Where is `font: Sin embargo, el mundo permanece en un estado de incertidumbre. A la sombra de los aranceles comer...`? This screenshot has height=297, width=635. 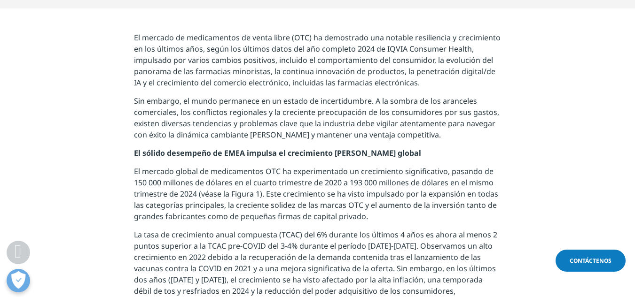
font: Sin embargo, el mundo permanece en un estado de incertidumbre. A la sombra de los aranceles comer... is located at coordinates (316, 118).